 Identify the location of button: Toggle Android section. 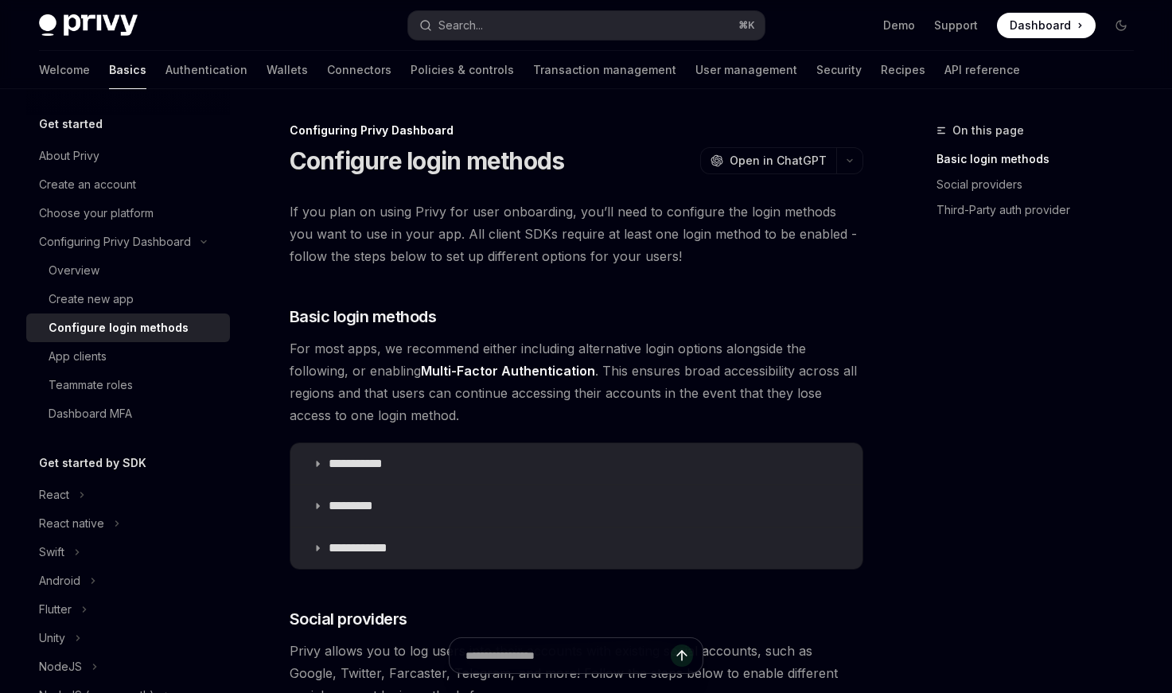
(128, 581).